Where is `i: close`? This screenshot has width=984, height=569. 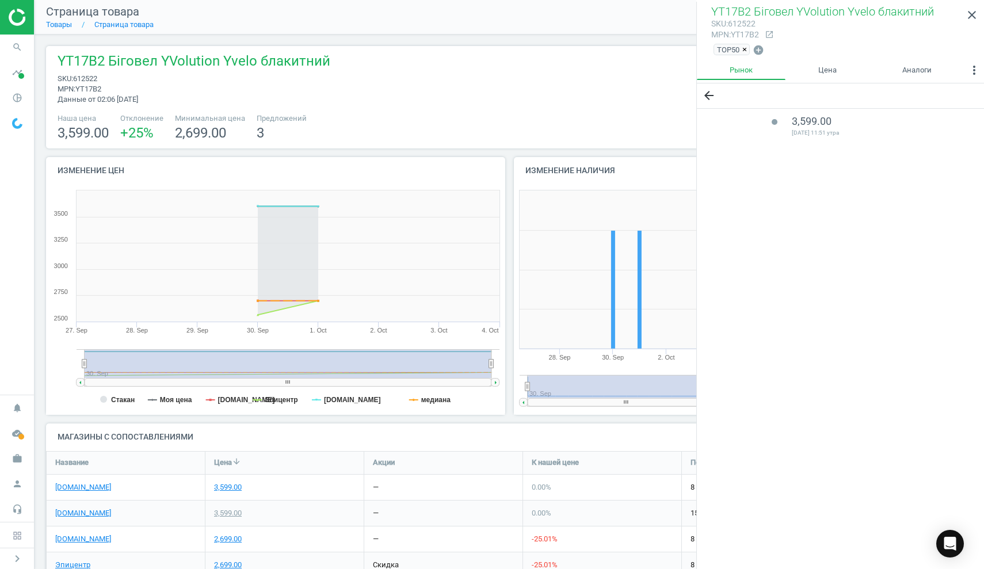
i: close is located at coordinates (972, 15).